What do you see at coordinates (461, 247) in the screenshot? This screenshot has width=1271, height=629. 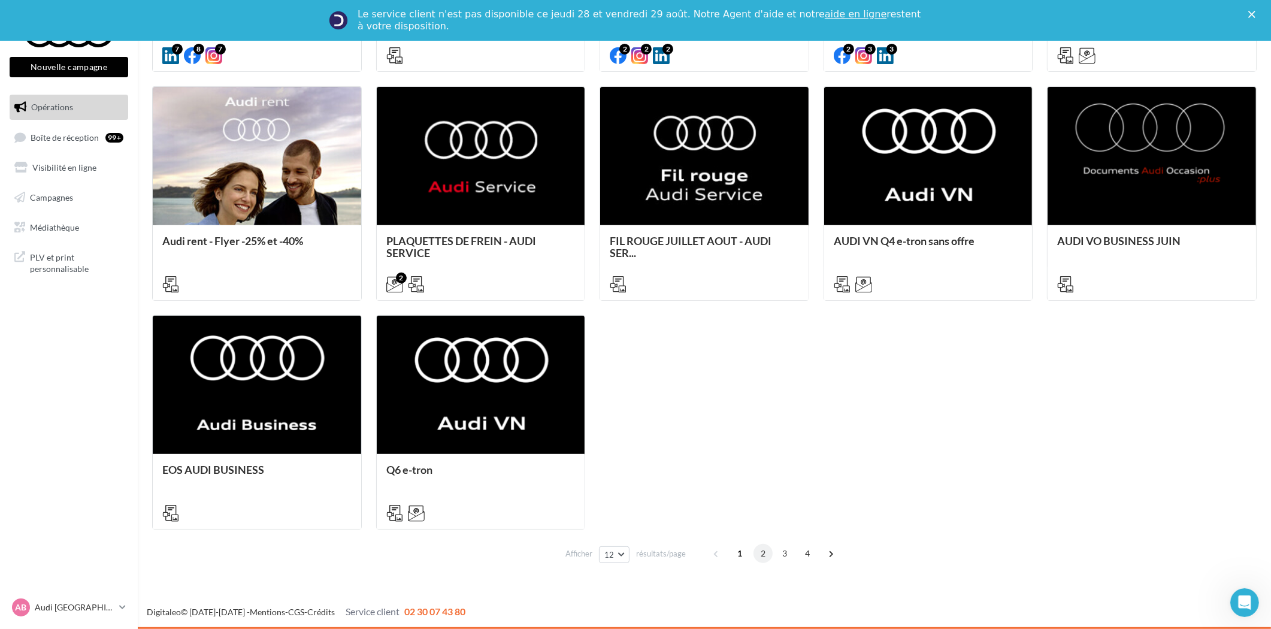 I see `span: PLAQUETTES DE FREIN - AUDI SERVICE` at bounding box center [461, 247].